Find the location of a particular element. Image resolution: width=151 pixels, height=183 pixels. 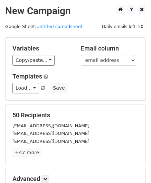

div: Chat Widget is located at coordinates (134, 167).